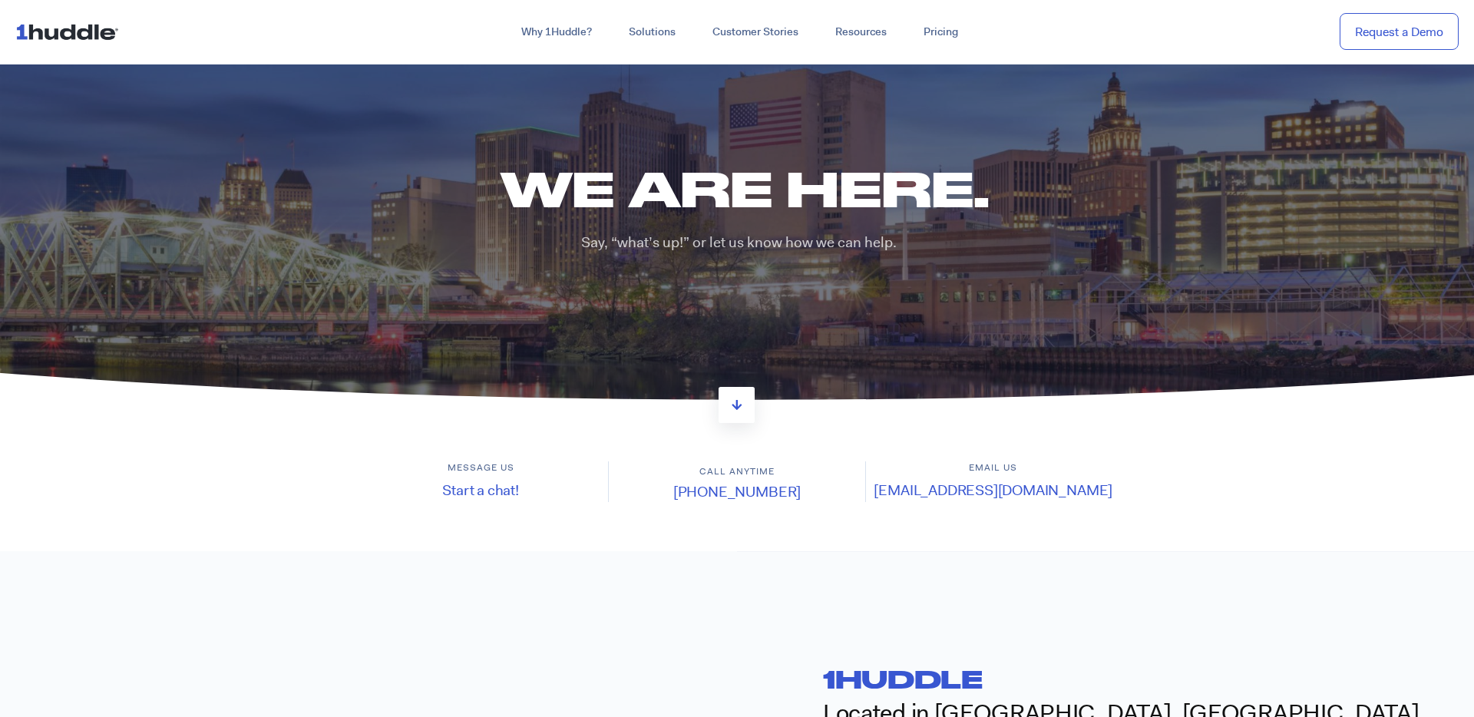  Describe the element at coordinates (1149, 679) in the screenshot. I see `h2: 1huddle` at that location.